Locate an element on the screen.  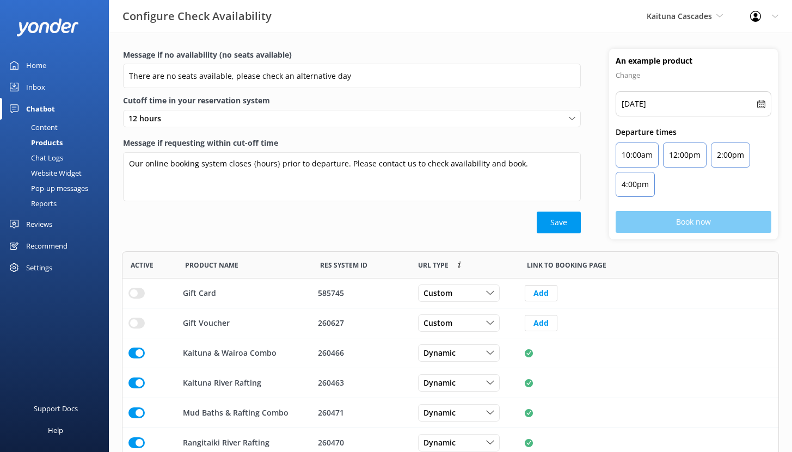
h3: Configure Check Availability is located at coordinates (197, 16).